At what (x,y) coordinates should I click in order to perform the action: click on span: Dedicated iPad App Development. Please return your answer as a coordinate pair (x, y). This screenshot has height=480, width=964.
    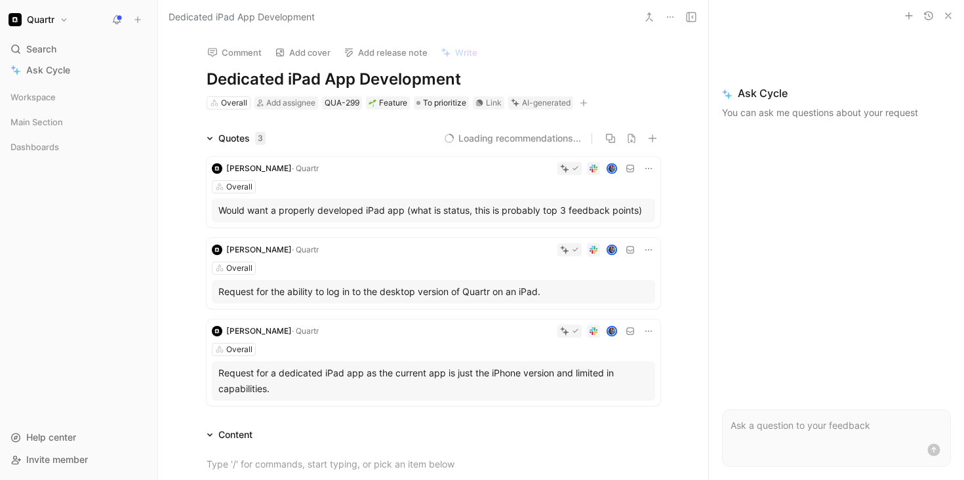
    Looking at the image, I should click on (241, 17).